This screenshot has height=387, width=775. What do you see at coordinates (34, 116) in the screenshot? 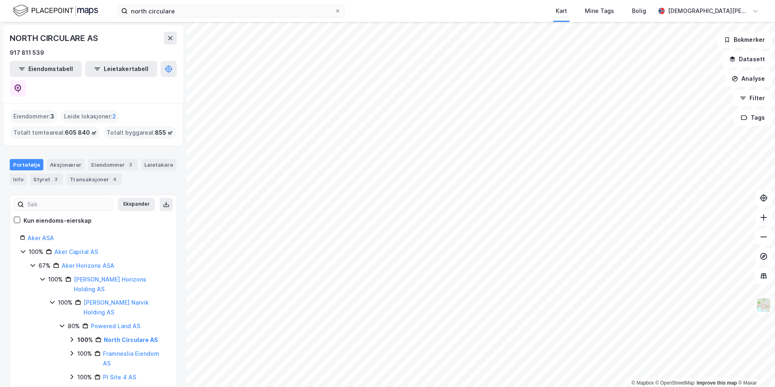
I see `div: Eiendommer :` at bounding box center [34, 116].